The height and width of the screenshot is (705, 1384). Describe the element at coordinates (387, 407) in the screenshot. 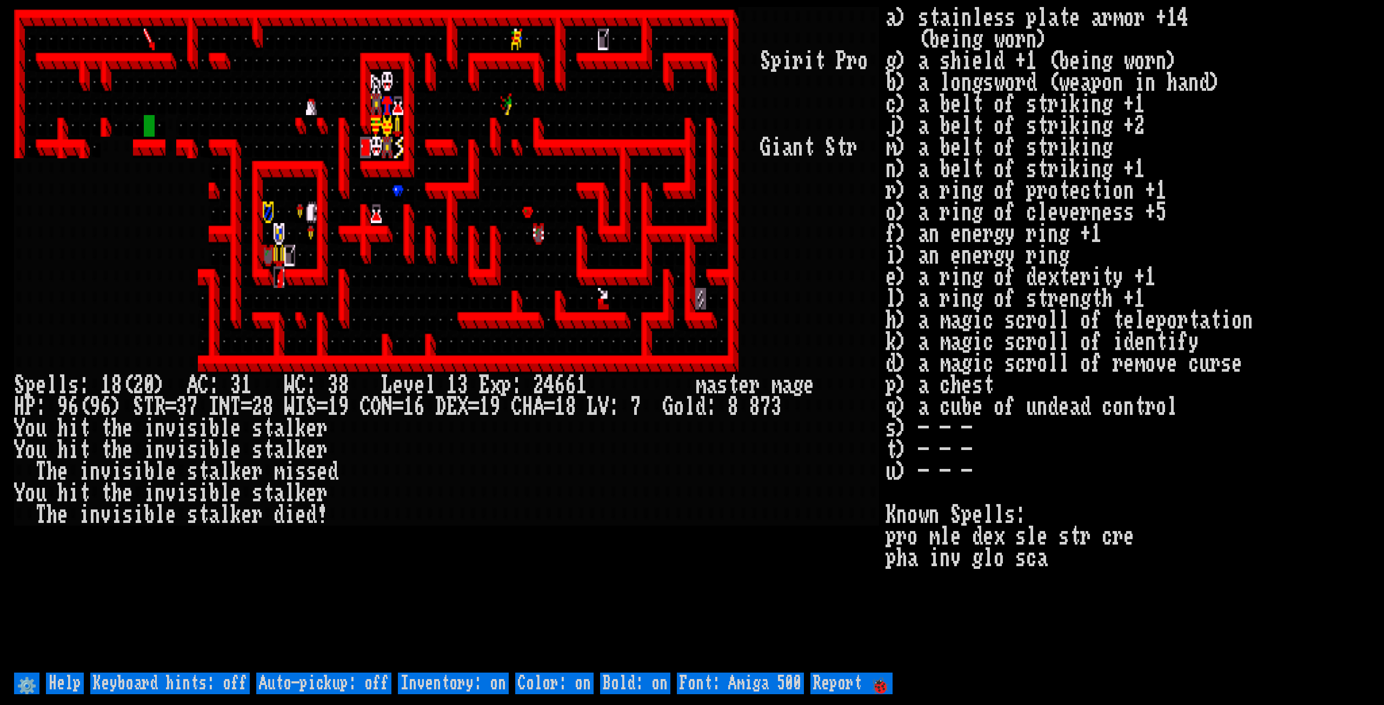

I see `div: N` at that location.